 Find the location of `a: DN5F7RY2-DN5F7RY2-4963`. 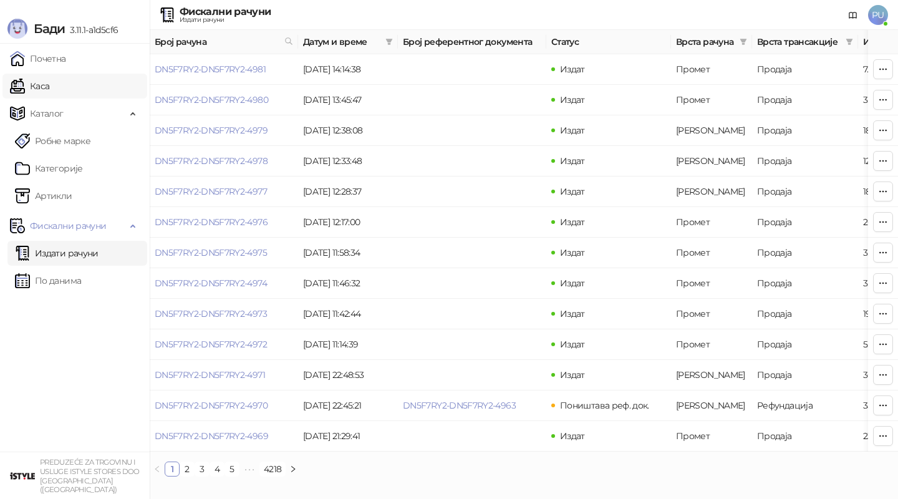

a: DN5F7RY2-DN5F7RY2-4963 is located at coordinates (459, 405).